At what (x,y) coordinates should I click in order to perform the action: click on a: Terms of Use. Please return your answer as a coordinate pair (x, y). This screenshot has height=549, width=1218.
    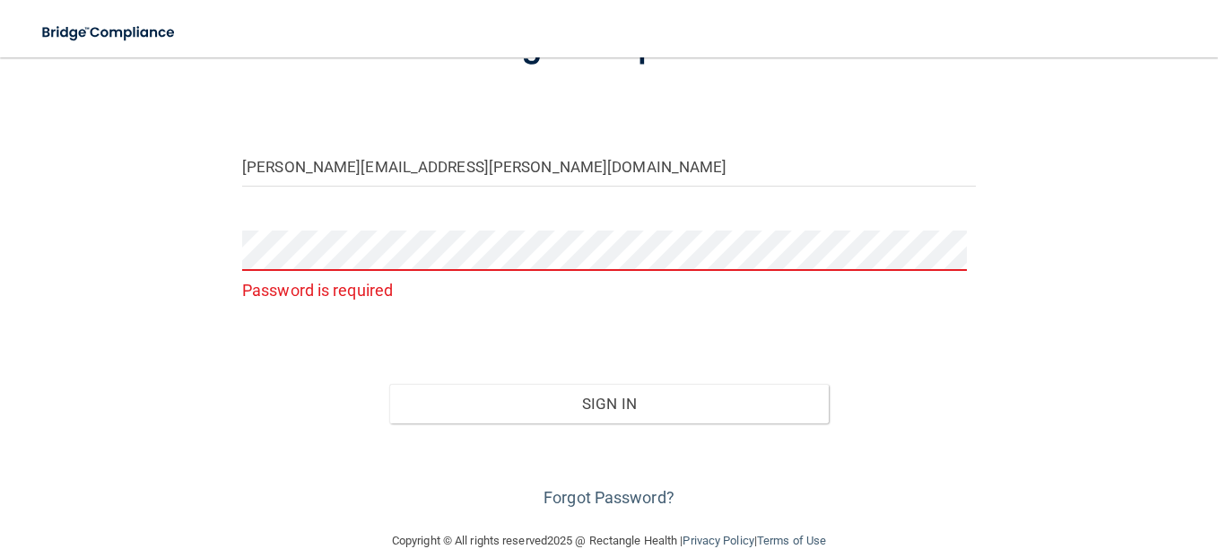
    Looking at the image, I should click on (791, 540).